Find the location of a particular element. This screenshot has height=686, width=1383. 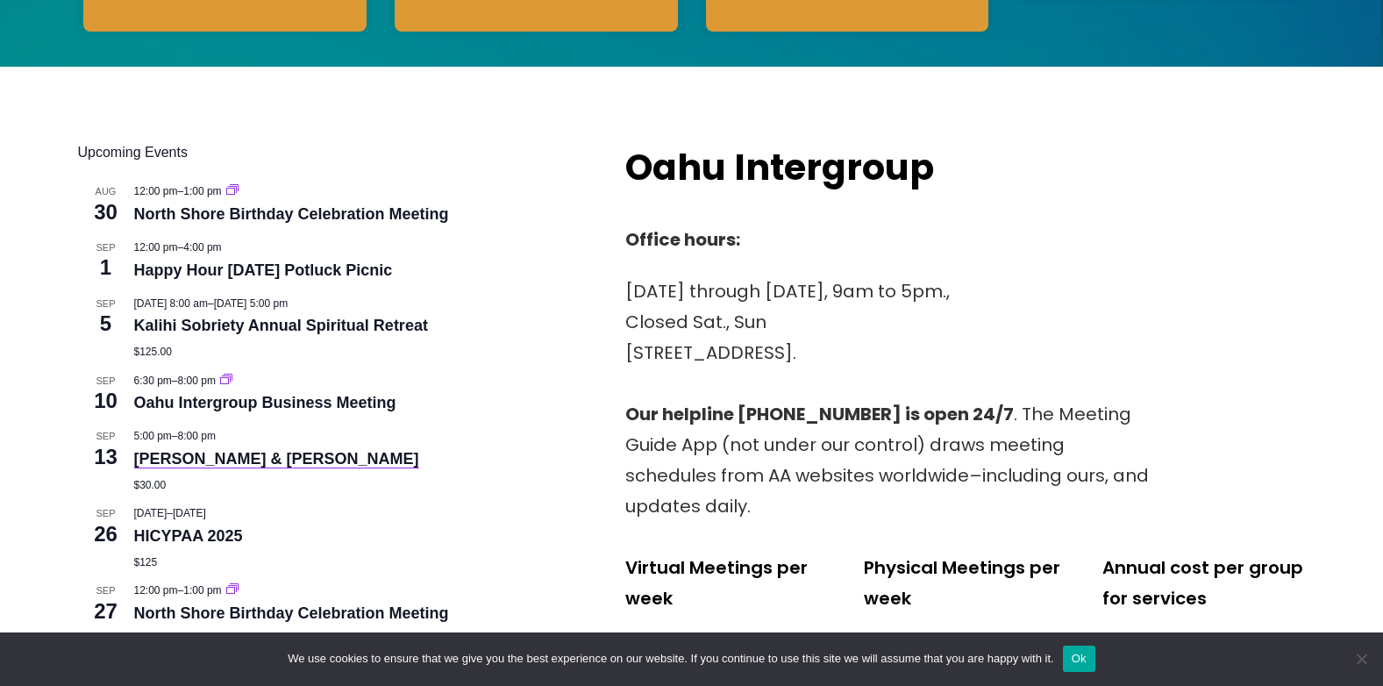

span: 1 is located at coordinates (106, 268).